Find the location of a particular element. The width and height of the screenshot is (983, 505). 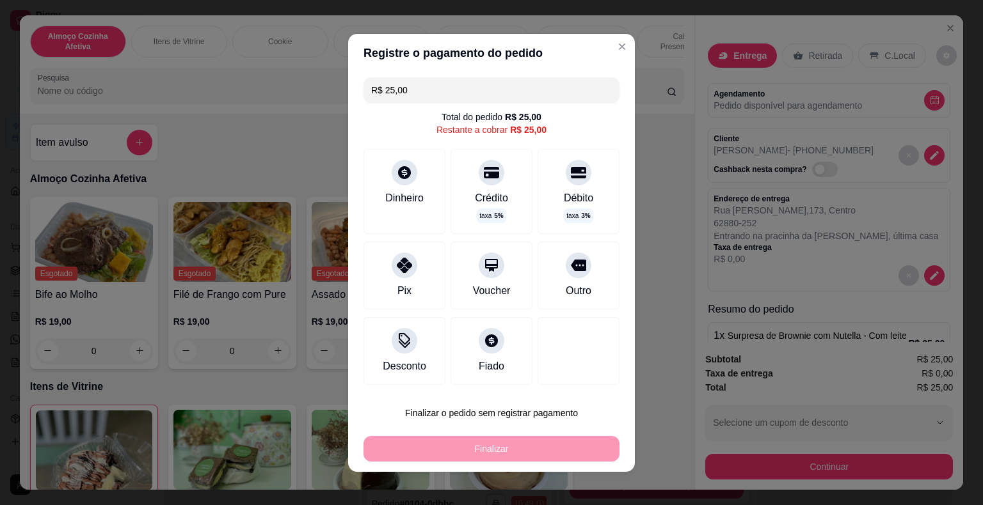

input: Ex.: hambúrguer de cordeiro is located at coordinates (491, 90).